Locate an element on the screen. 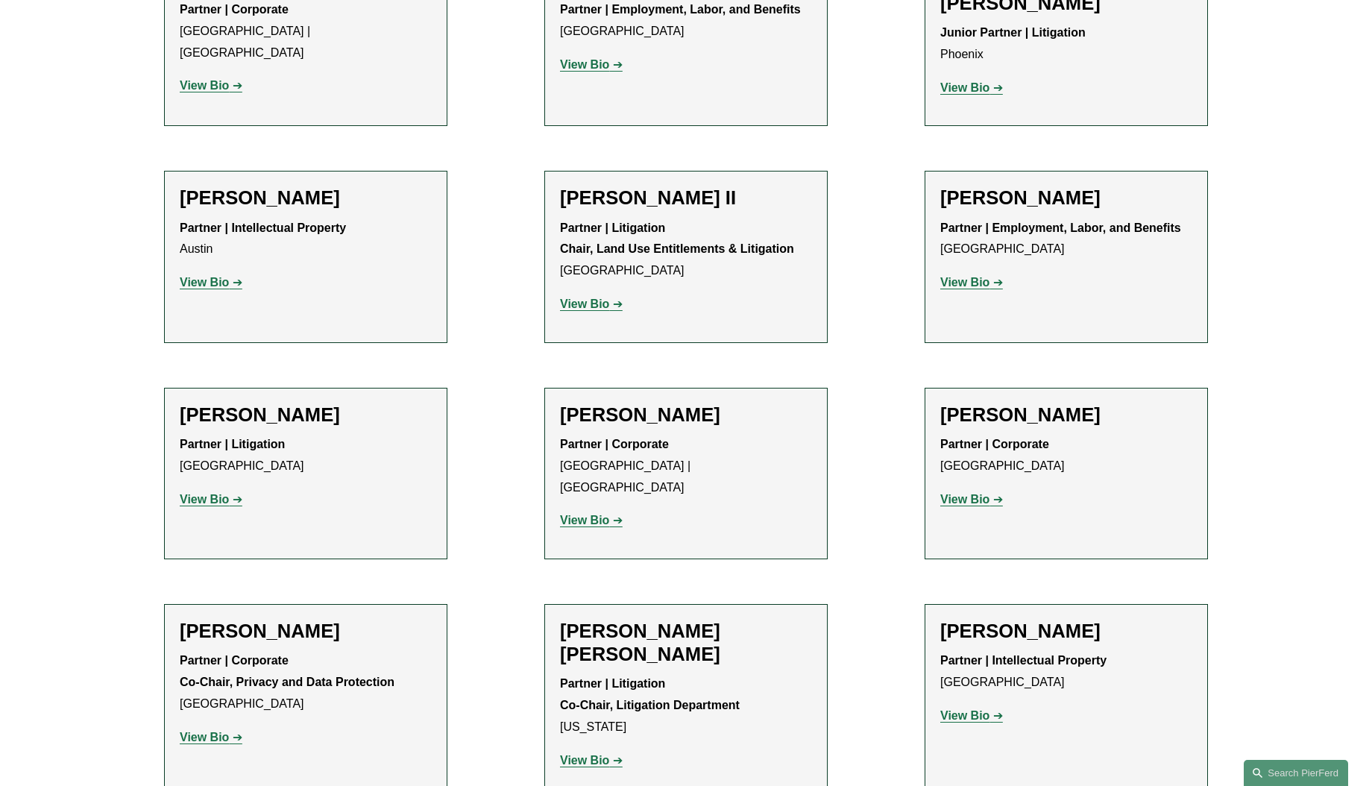 Image resolution: width=1372 pixels, height=786 pixels. strong: Junior Partner | Litigation is located at coordinates (1013, 32).